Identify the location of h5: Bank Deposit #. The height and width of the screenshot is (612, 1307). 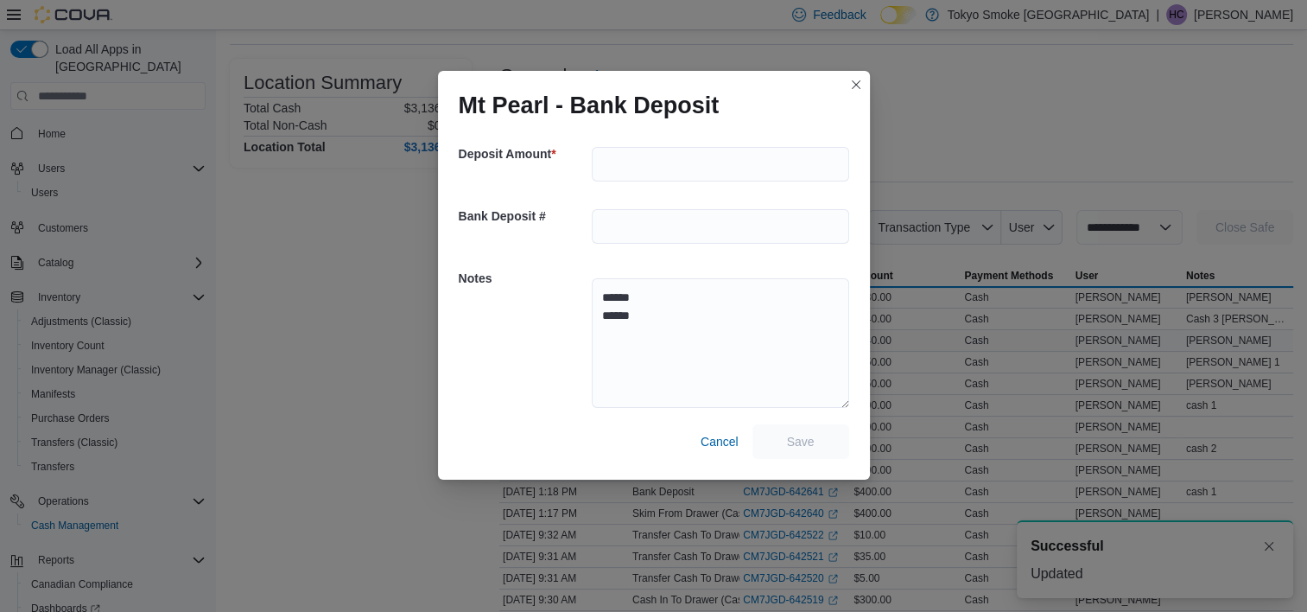
(524, 216).